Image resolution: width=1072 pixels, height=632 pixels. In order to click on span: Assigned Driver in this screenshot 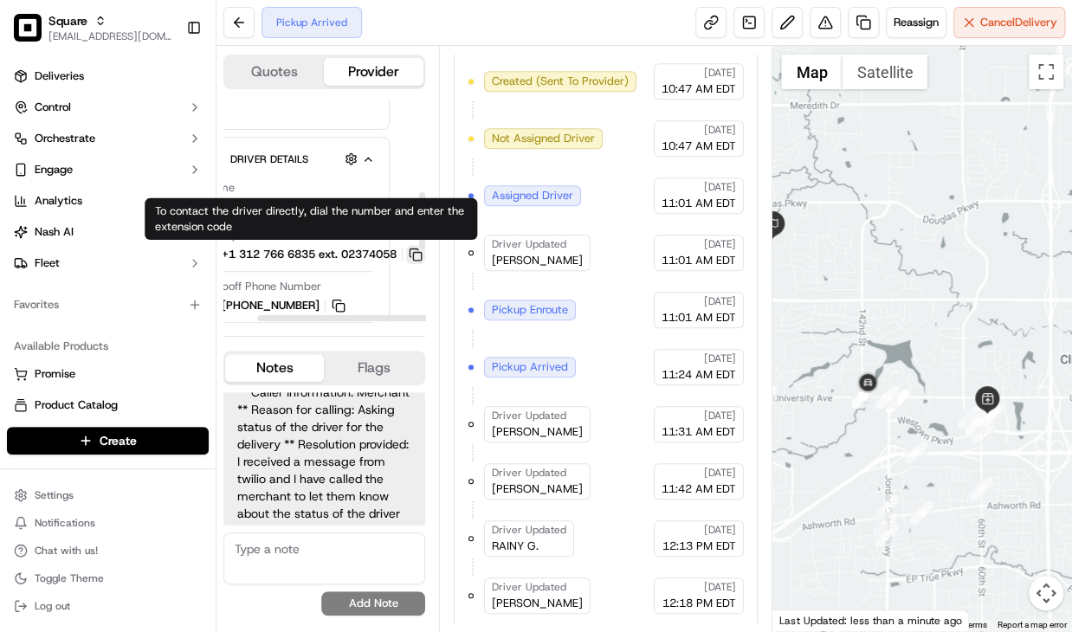, I will do `click(532, 196)`.